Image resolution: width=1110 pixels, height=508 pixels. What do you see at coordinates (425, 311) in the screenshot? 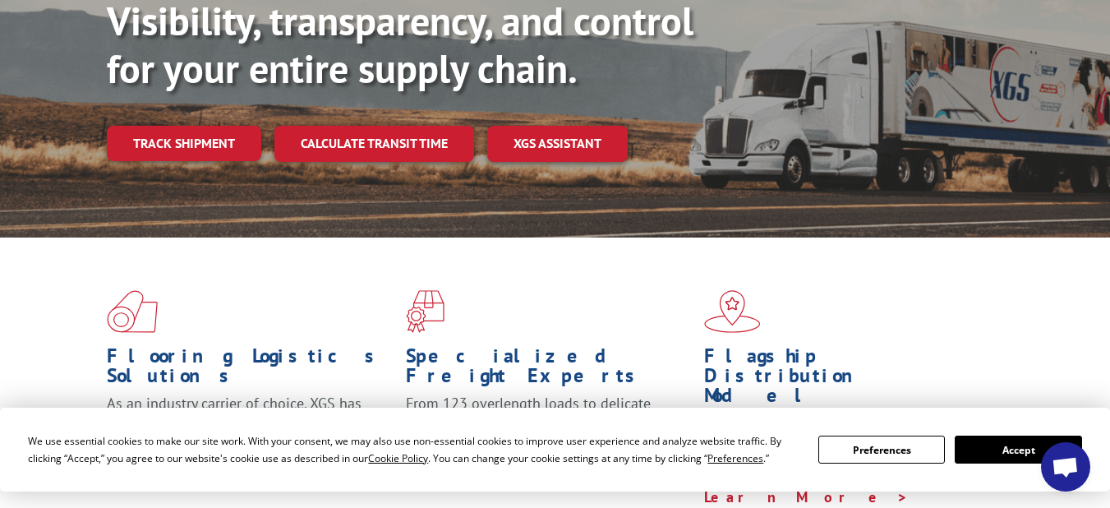
I see `img: xgs-icon-focused-on-flooring-red` at bounding box center [425, 311].